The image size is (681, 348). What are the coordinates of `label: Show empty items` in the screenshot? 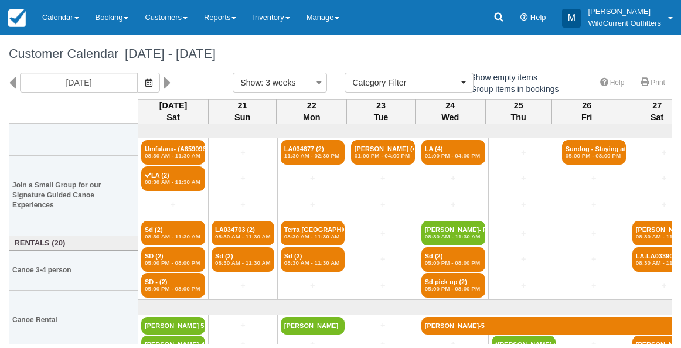 It's located at (501, 77).